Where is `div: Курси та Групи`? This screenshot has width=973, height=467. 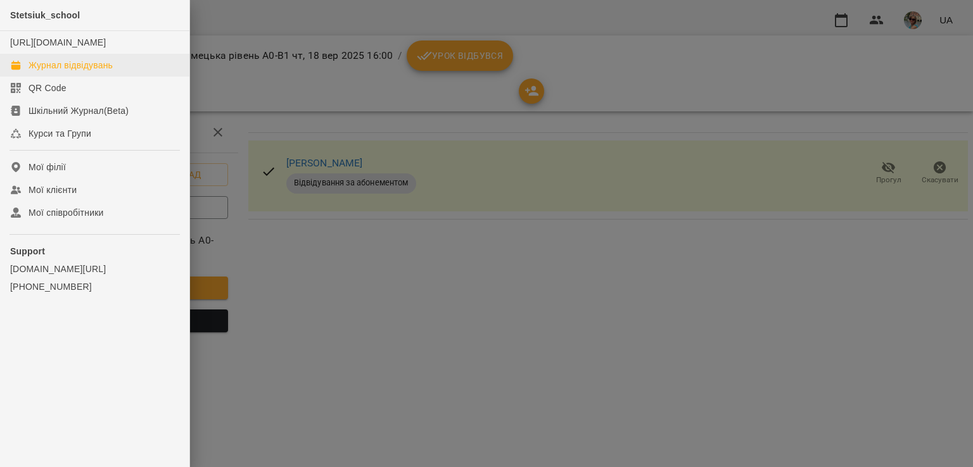
div: Курси та Групи is located at coordinates (60, 134).